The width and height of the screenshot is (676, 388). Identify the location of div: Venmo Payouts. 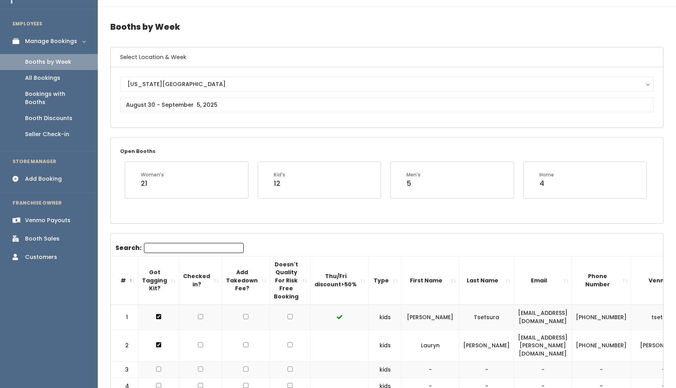
(48, 220).